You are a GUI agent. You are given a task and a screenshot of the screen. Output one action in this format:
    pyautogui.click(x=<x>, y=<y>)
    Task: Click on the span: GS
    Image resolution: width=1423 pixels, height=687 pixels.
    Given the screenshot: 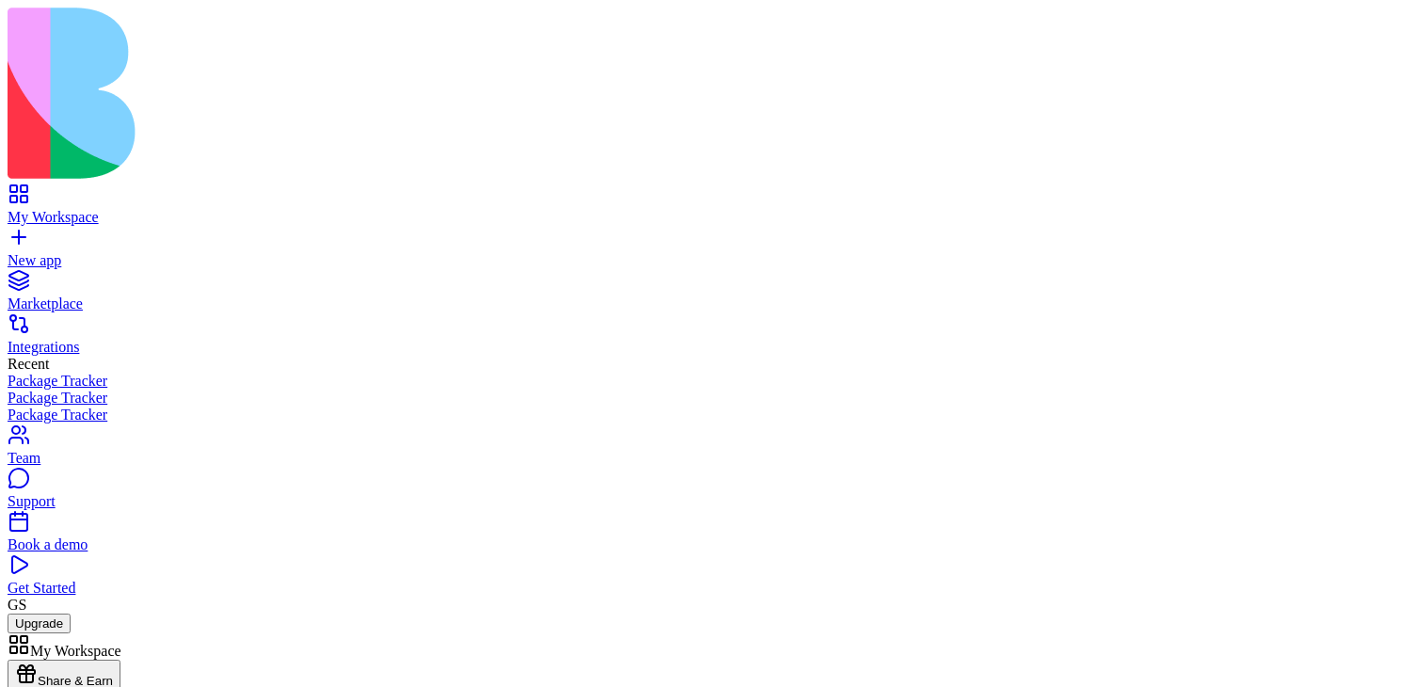 What is the action you would take?
    pyautogui.click(x=17, y=604)
    